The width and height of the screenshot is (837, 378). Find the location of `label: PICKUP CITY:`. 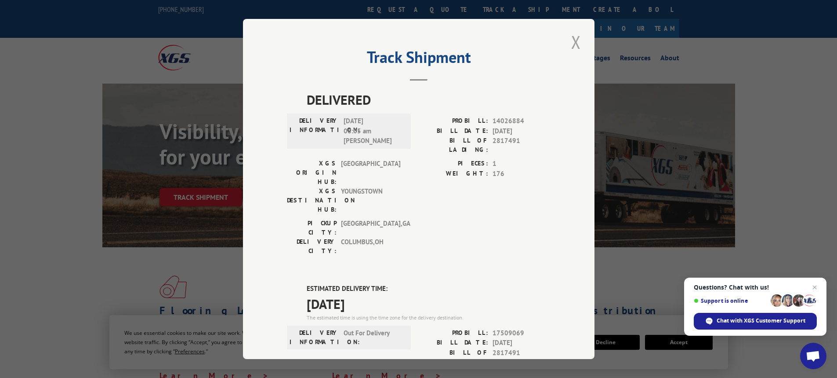

label: PICKUP CITY: is located at coordinates (312, 228).